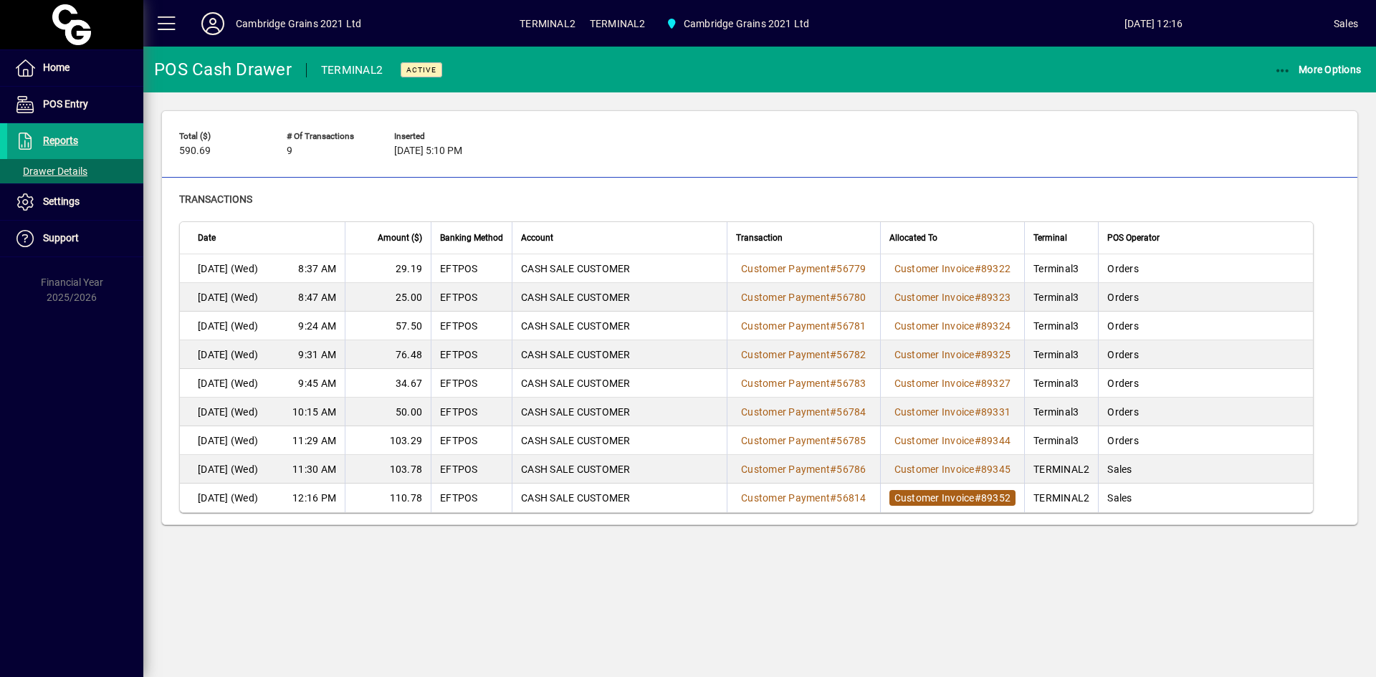 Image resolution: width=1376 pixels, height=677 pixels. What do you see at coordinates (75, 68) in the screenshot?
I see `a: Home` at bounding box center [75, 68].